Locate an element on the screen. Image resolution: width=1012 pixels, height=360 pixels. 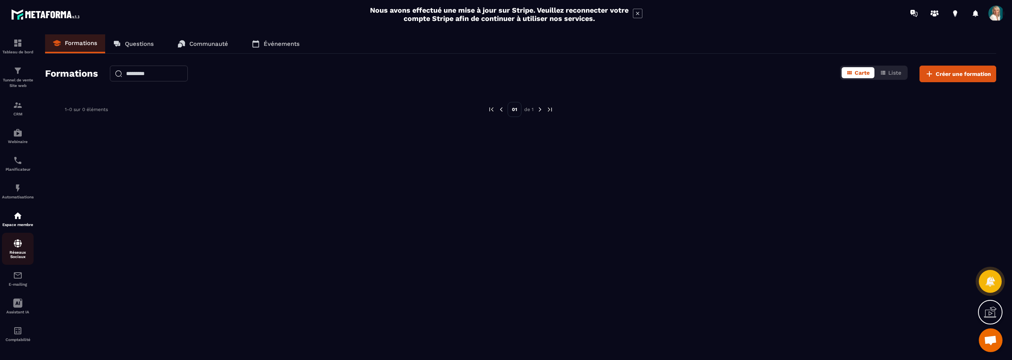
span: Carte is located at coordinates (863, 73).